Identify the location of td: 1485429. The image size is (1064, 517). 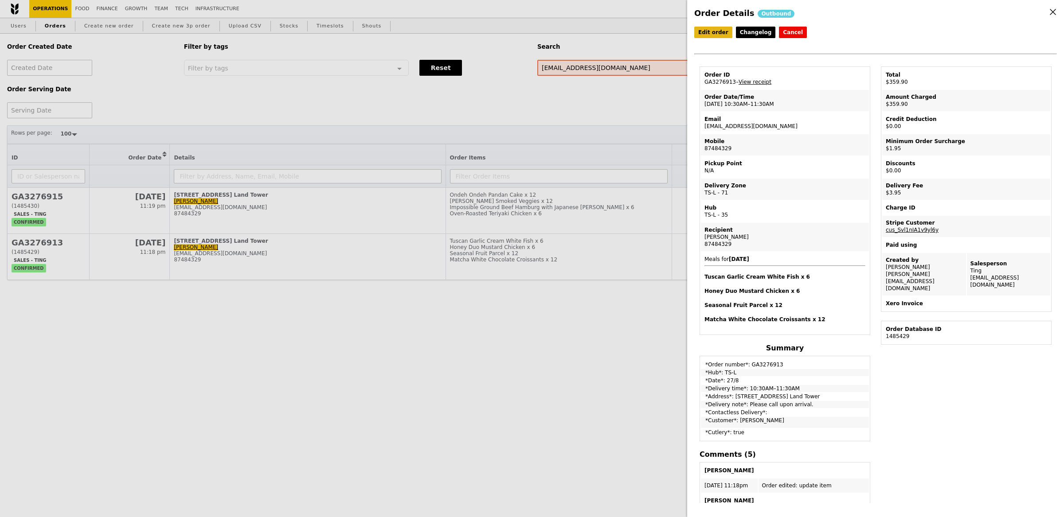
(966, 333).